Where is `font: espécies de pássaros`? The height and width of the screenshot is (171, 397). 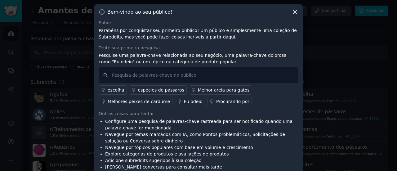 font: espécies de pássaros is located at coordinates (161, 90).